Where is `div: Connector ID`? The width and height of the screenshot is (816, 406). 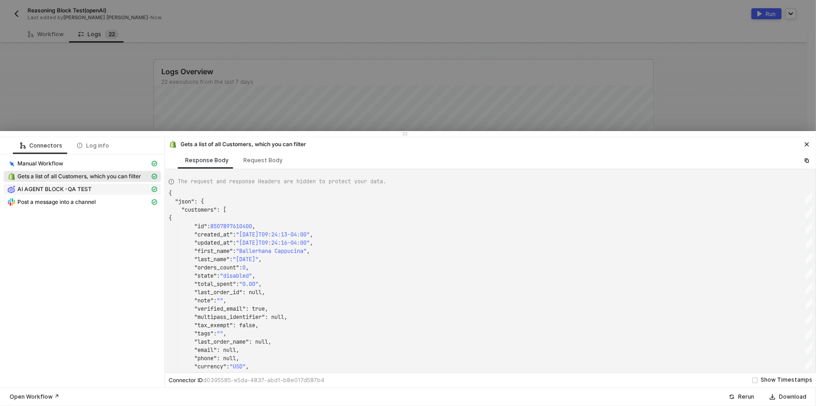
div: Connector ID is located at coordinates (246, 380).